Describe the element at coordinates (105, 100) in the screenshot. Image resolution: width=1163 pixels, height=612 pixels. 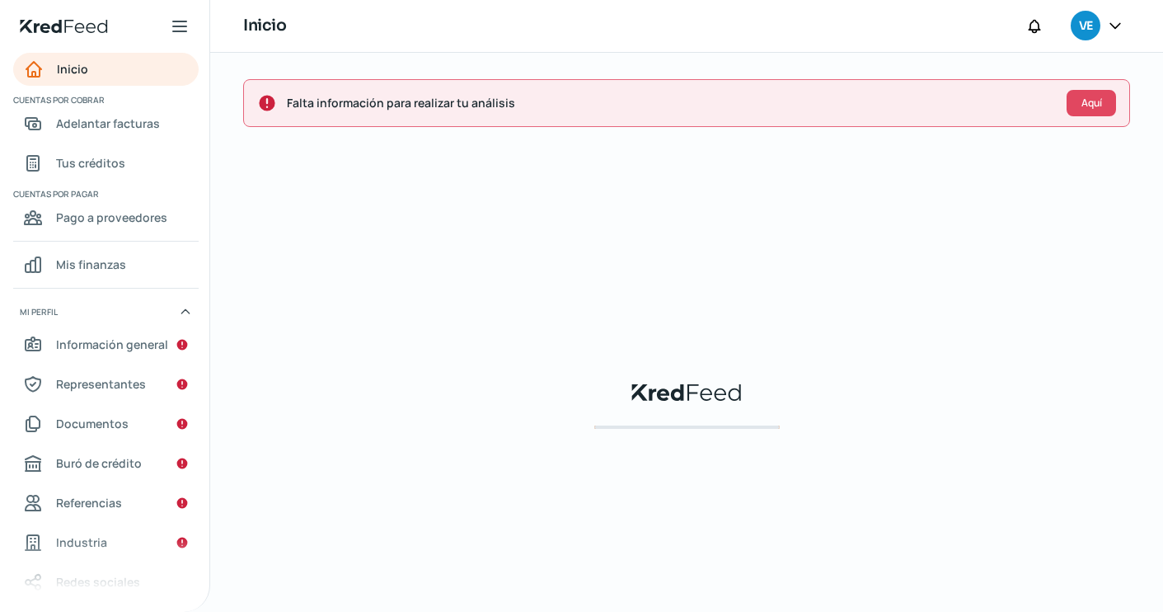
I see `span: Cuentas por cobrar` at that location.